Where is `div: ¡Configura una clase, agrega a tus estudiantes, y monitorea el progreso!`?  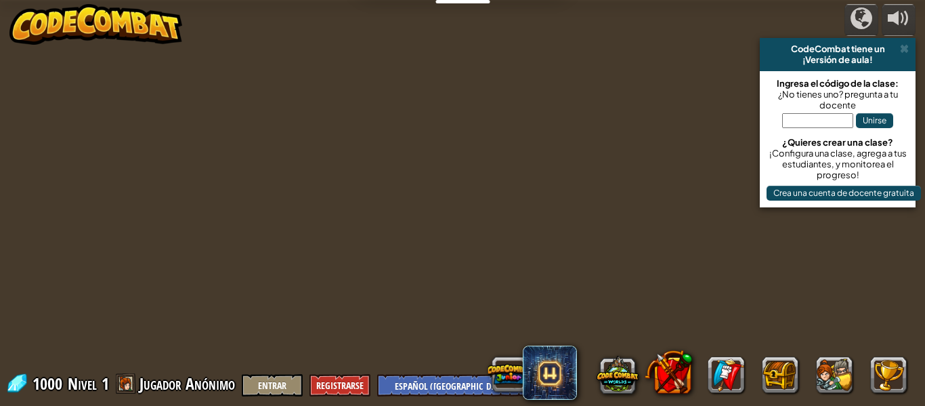
div: ¡Configura una clase, agrega a tus estudiantes, y monitorea el progreso! is located at coordinates (838, 164).